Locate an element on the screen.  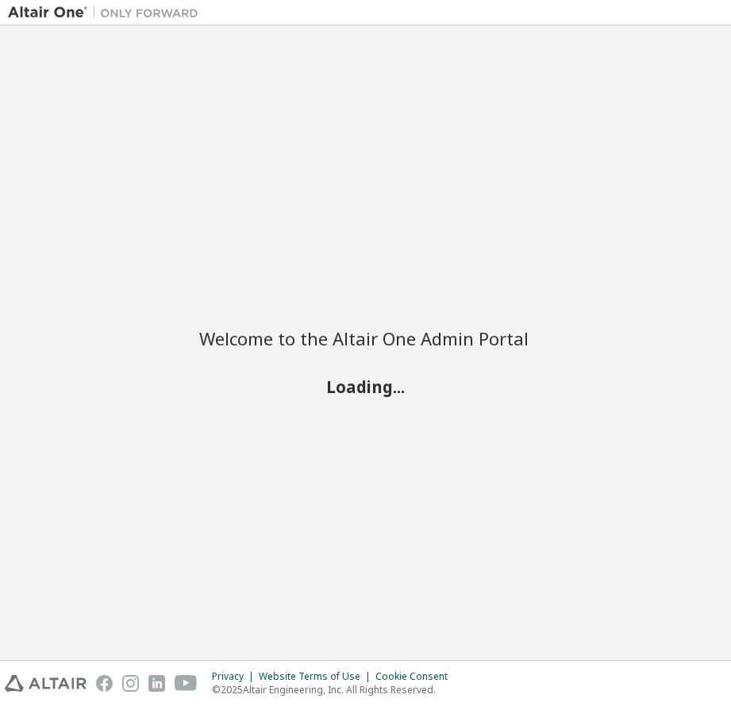
img: altair_logo.svg is located at coordinates (45, 683).